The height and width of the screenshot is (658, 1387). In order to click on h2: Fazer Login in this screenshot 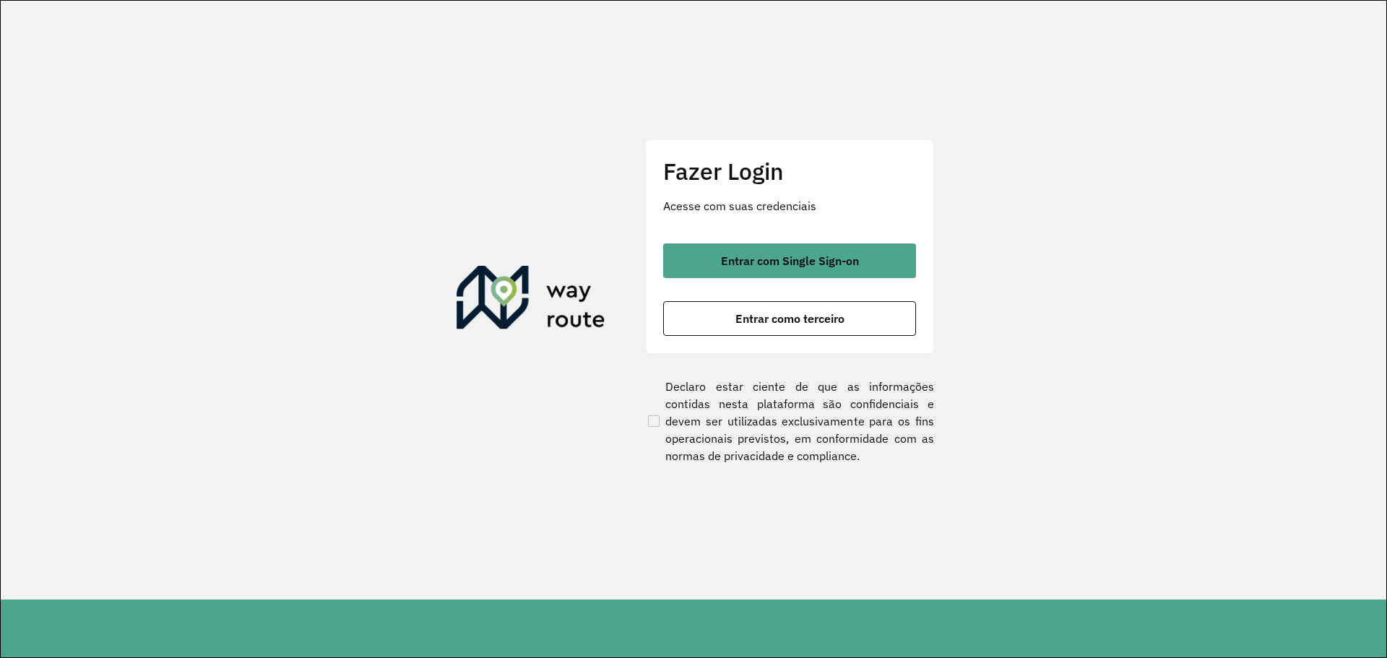, I will do `click(790, 171)`.